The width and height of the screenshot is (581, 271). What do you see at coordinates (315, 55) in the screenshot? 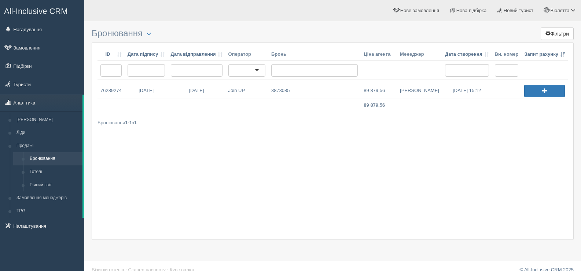
I see `th: Бронь` at bounding box center [315, 55].